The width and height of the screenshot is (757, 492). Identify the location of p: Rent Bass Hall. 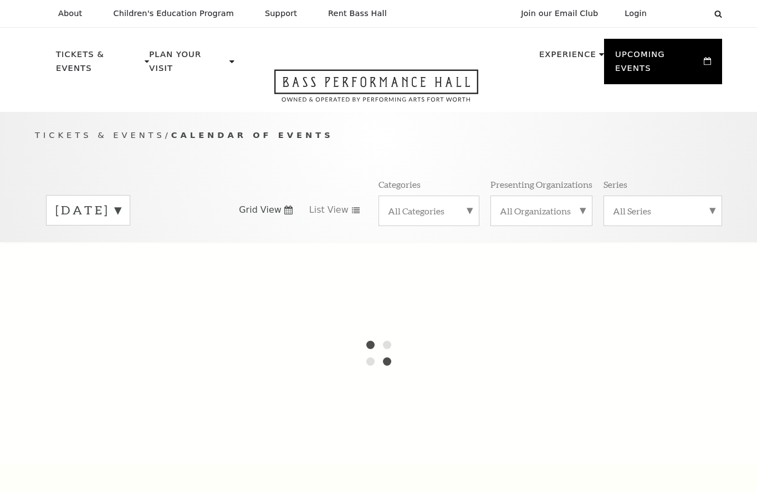
(358, 13).